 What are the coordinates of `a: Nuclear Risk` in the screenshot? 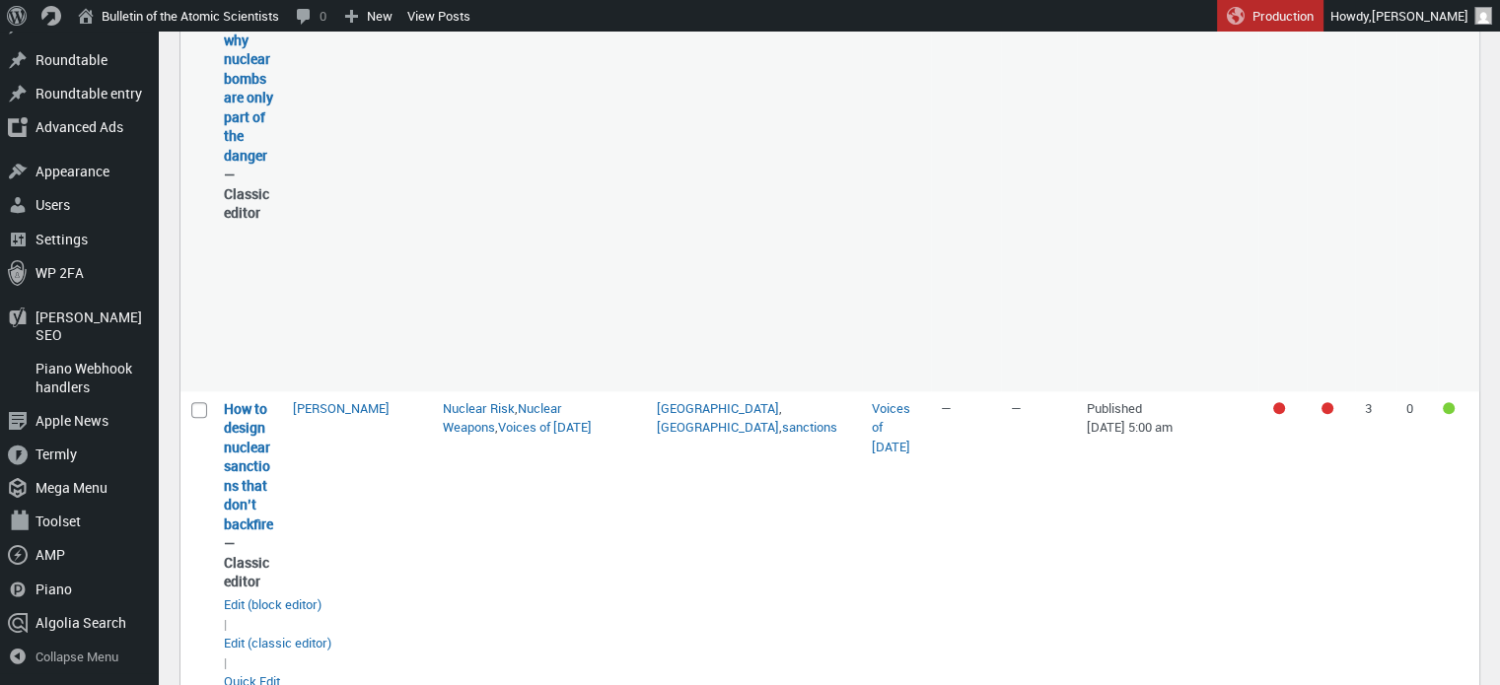 It's located at (478, 408).